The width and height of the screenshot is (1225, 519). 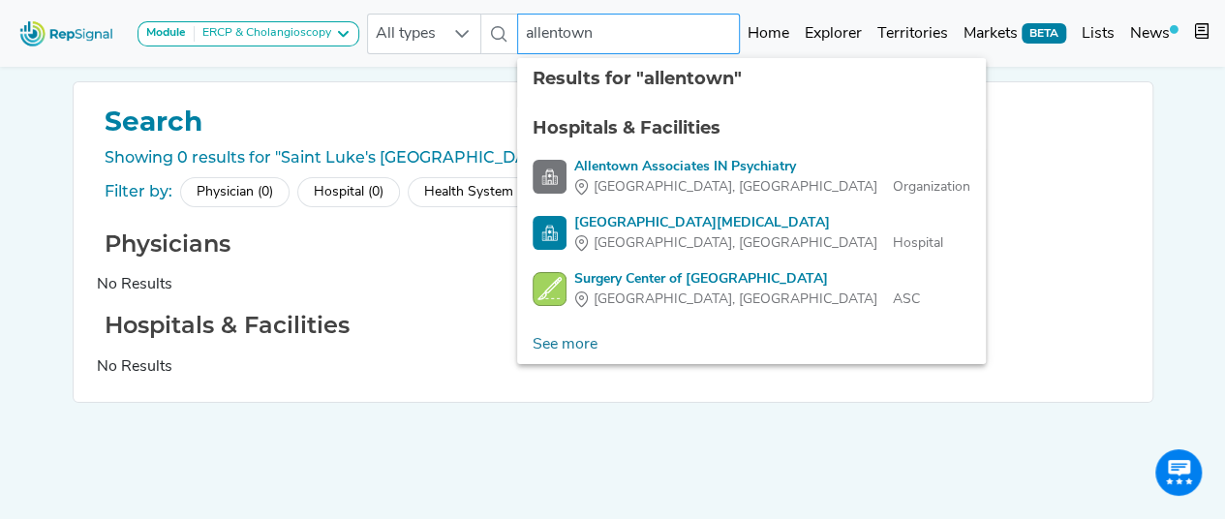 What do you see at coordinates (1201, 34) in the screenshot?
I see `button: Intel Book` at bounding box center [1201, 34].